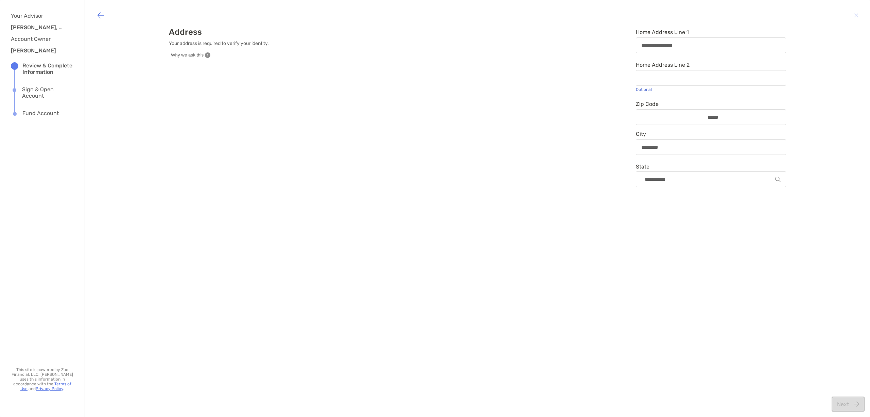 This screenshot has width=870, height=417. What do you see at coordinates (40, 39) in the screenshot?
I see `h4: Account Owner` at bounding box center [40, 39].